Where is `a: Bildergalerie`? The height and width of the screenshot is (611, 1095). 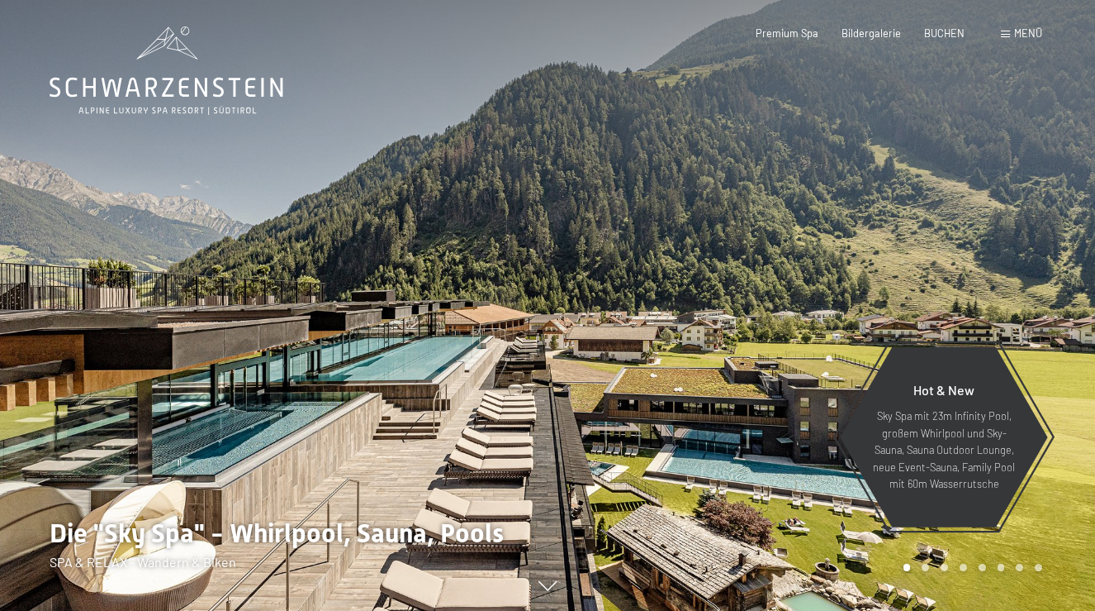
a: Bildergalerie is located at coordinates (872, 33).